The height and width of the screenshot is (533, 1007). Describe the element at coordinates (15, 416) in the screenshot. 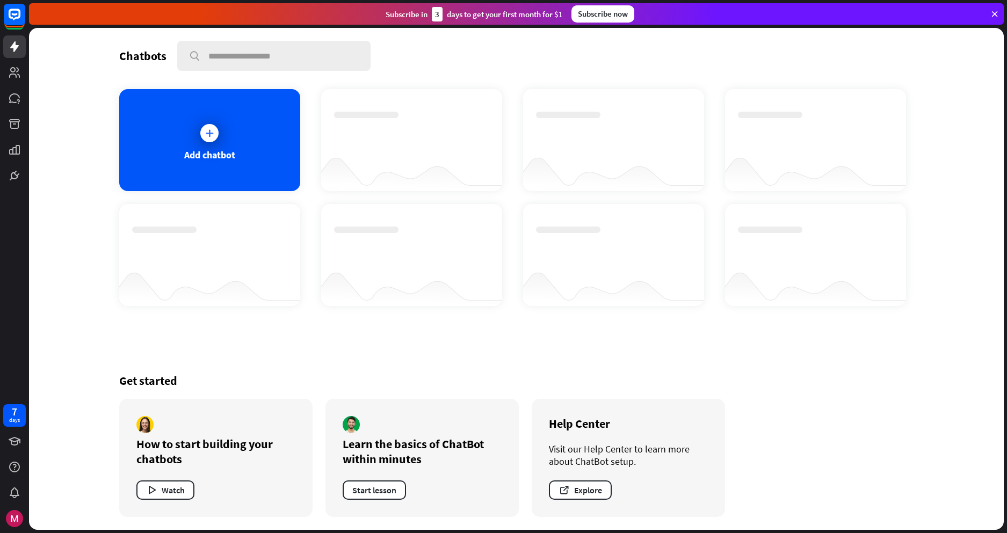

I see `a: 7 days` at that location.